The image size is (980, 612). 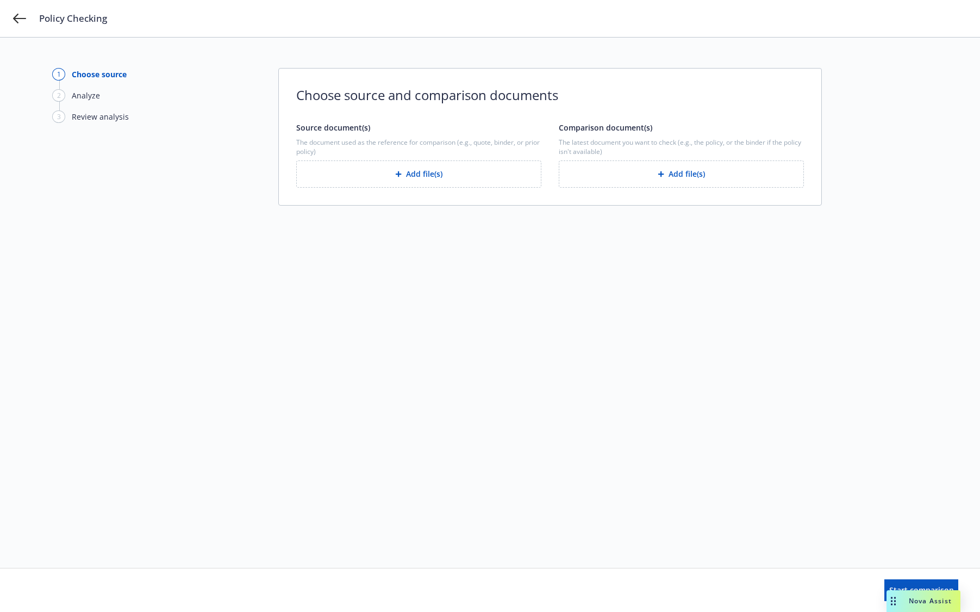 I want to click on div: 1, so click(x=59, y=74).